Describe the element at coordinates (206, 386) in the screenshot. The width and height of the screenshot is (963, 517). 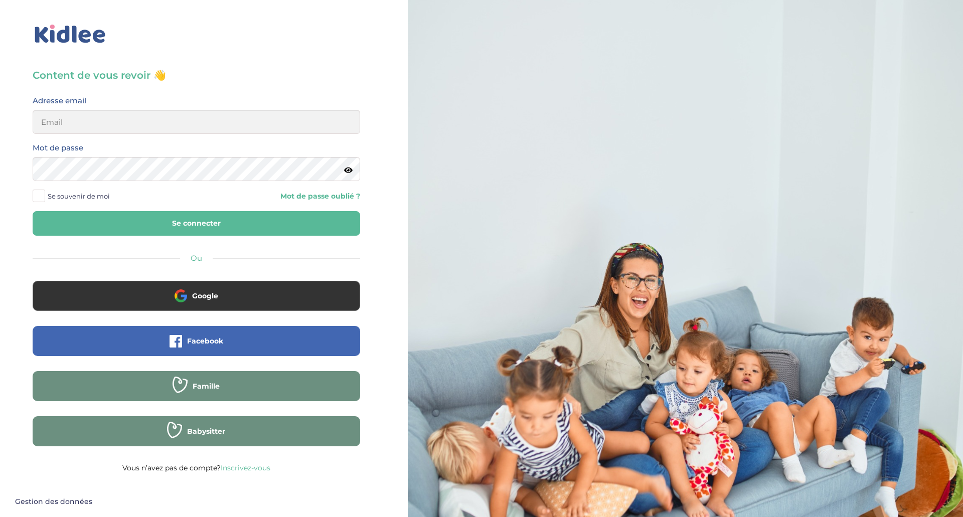
I see `span: Famille` at that location.